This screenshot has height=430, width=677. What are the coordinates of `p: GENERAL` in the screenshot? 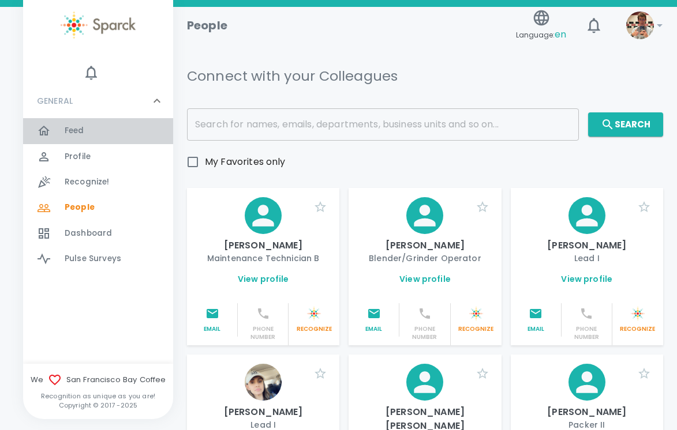 It's located at (55, 101).